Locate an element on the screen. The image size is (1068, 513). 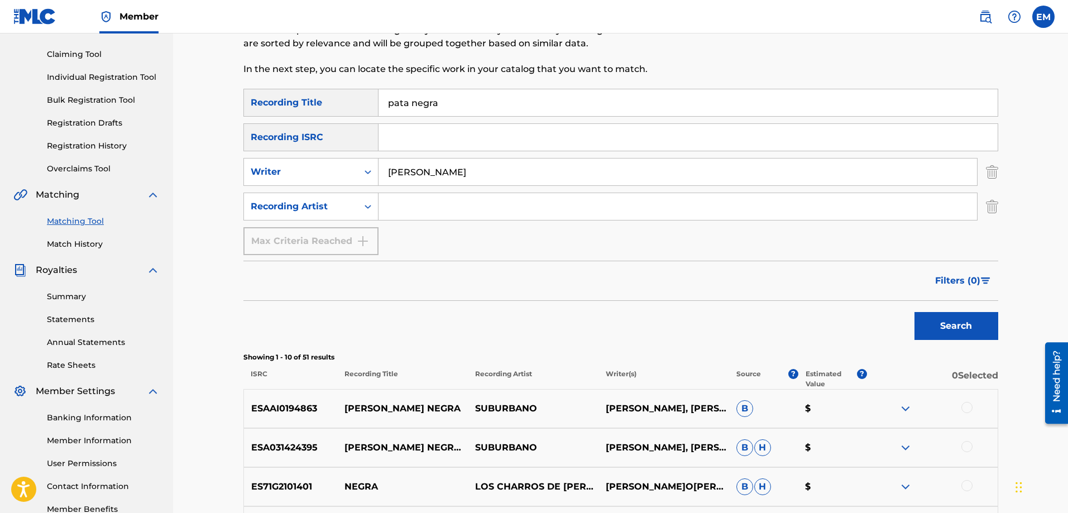
img: help is located at coordinates (1015, 17).